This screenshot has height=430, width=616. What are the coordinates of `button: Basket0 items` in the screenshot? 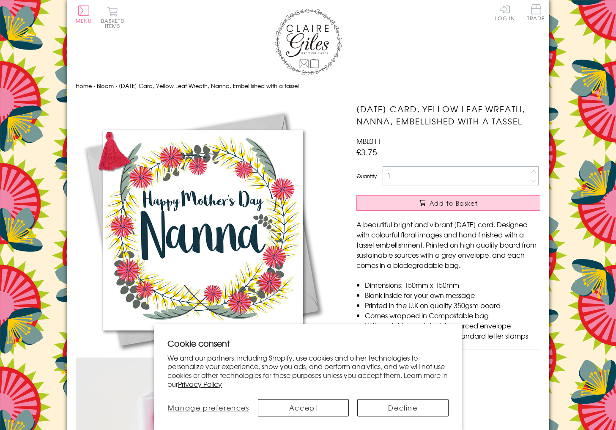 It's located at (113, 17).